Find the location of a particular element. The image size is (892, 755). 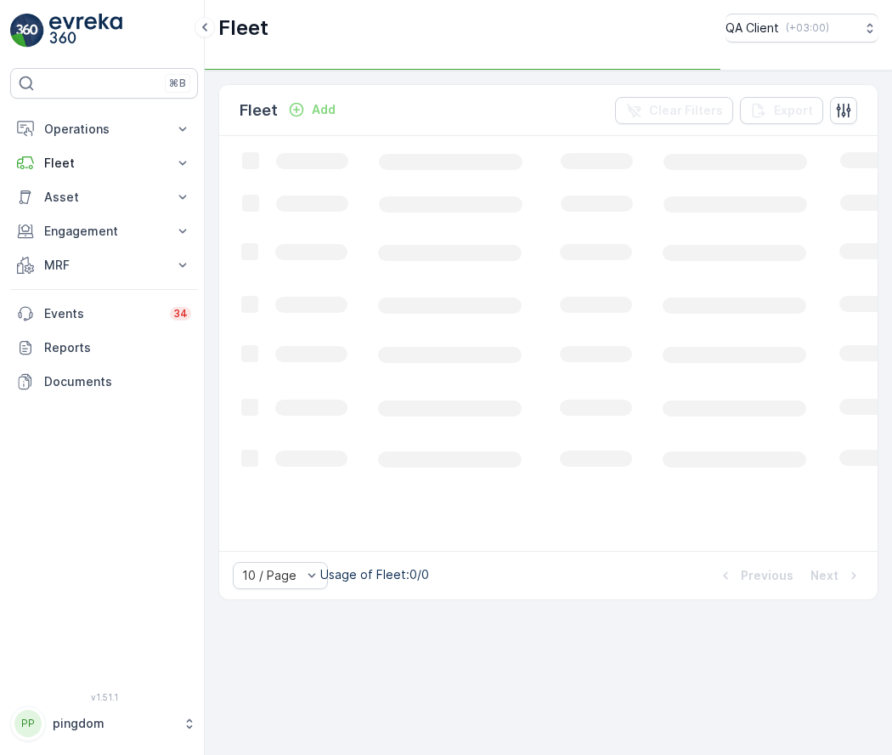

p: pingdom is located at coordinates (113, 723).